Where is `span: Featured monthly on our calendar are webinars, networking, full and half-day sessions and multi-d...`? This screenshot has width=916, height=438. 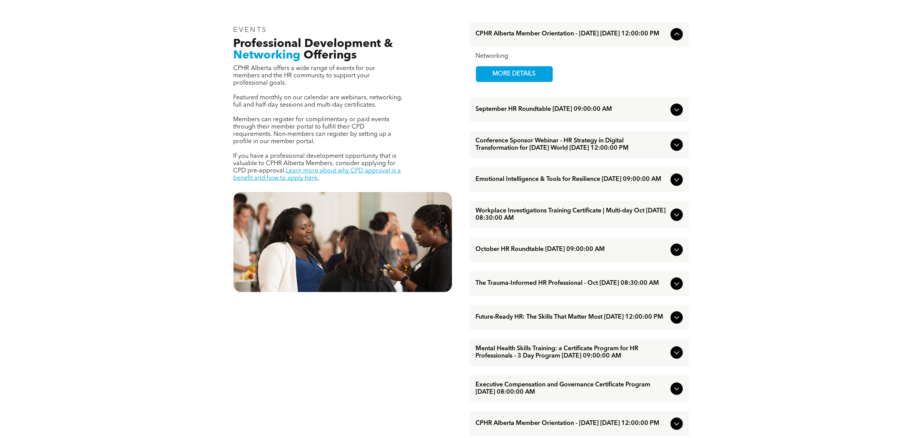 span: Featured monthly on our calendar are webinars, networking, full and half-day sessions and multi-d... is located at coordinates (318, 101).